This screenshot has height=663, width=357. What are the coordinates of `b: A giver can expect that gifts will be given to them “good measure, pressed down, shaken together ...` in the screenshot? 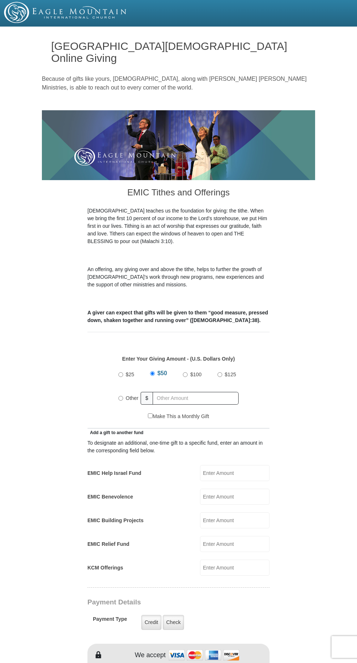 It's located at (178, 316).